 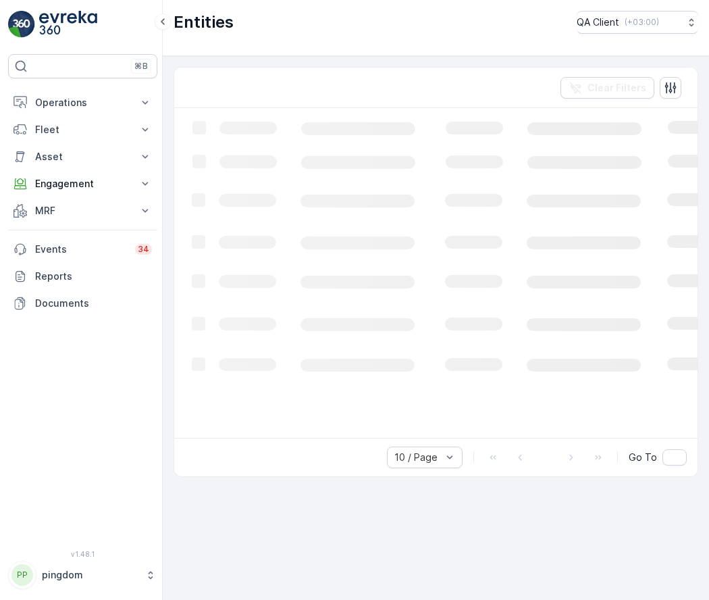 I want to click on p: Operations, so click(x=82, y=103).